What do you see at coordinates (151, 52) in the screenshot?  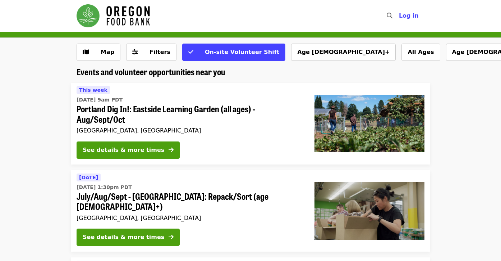 I see `button: Filters (0 selected)` at bounding box center [151, 52].